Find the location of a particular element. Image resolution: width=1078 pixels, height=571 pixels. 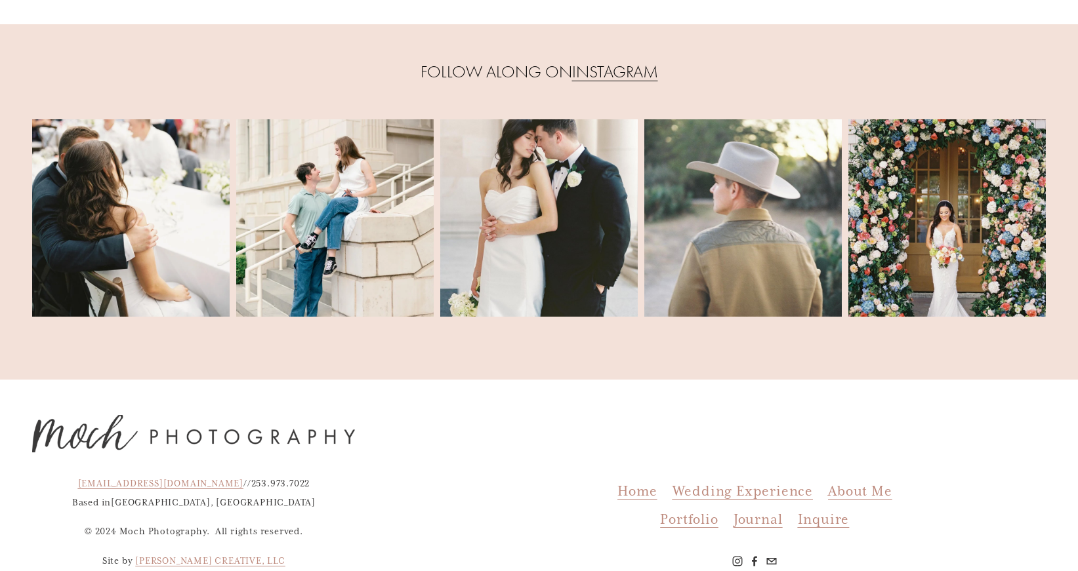

a: Journal is located at coordinates (758, 519).